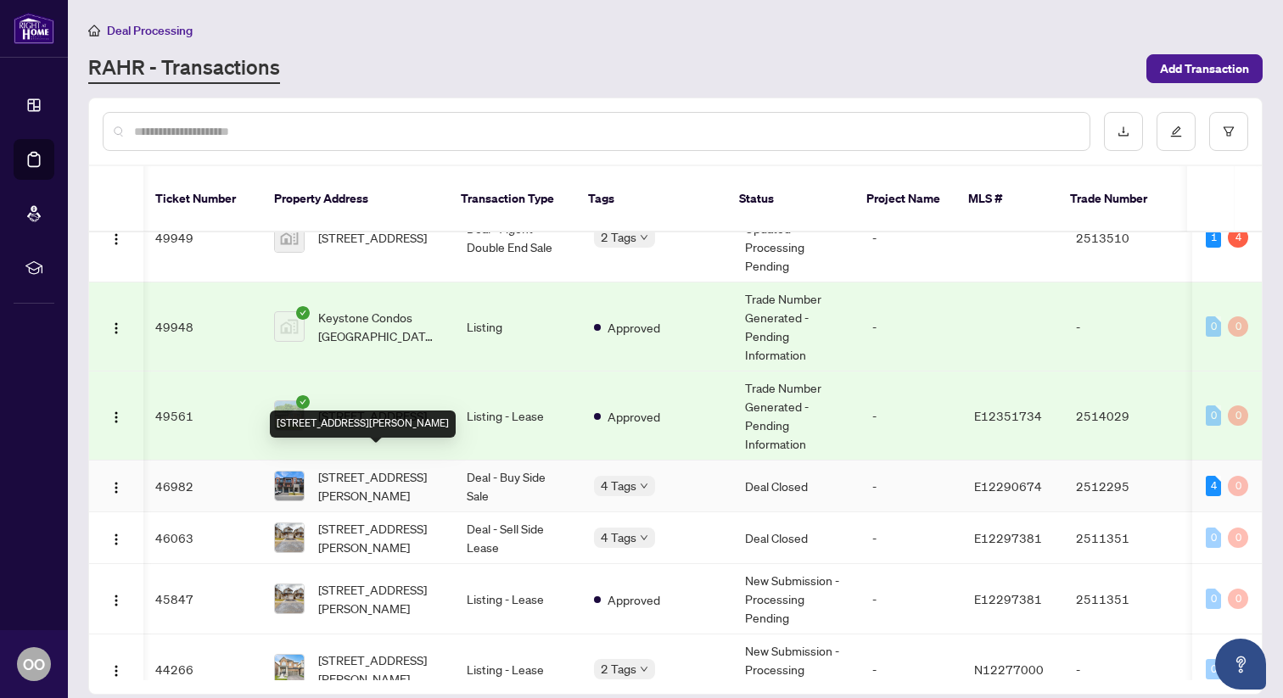 The width and height of the screenshot is (1283, 698). What do you see at coordinates (1116, 199) in the screenshot?
I see `th: Trade Number` at bounding box center [1116, 199].